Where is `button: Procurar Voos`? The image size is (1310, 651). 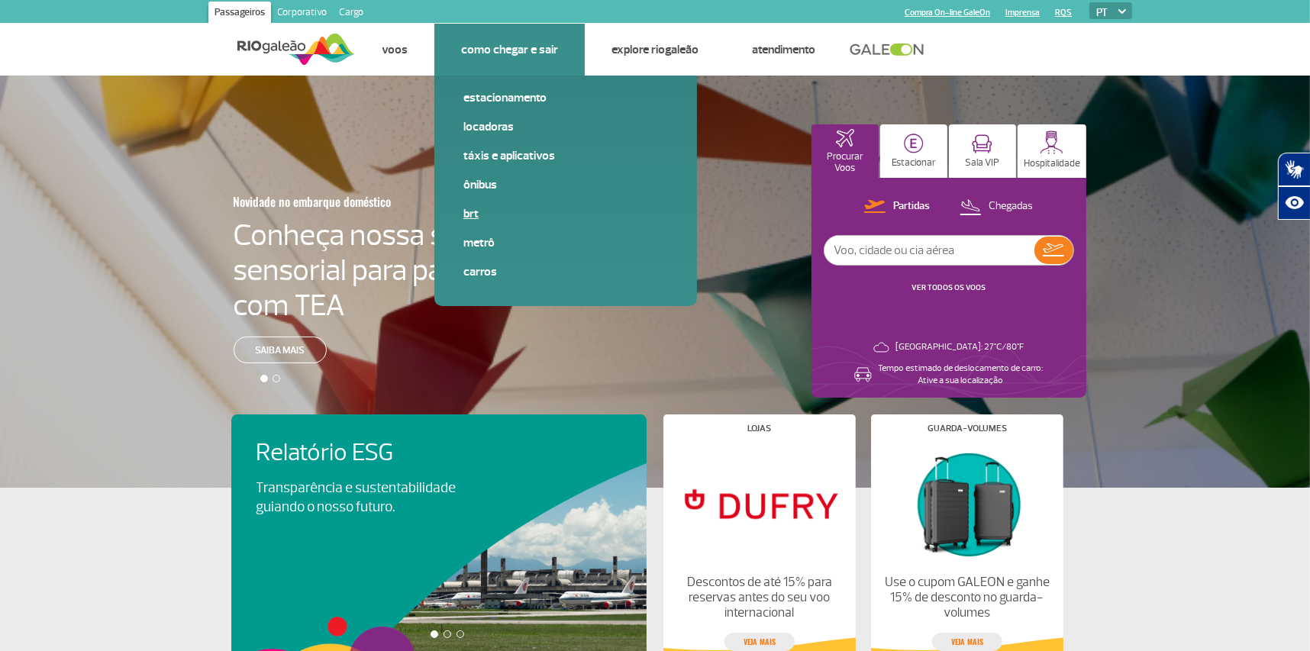
button: Procurar Voos is located at coordinates (845, 151).